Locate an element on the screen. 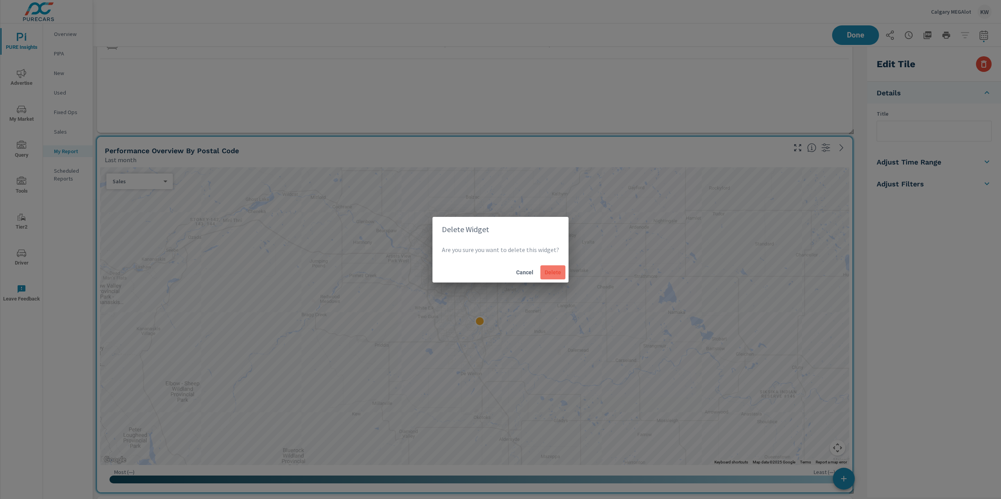 The width and height of the screenshot is (1001, 499). h2: Delete Widget is located at coordinates (500, 229).